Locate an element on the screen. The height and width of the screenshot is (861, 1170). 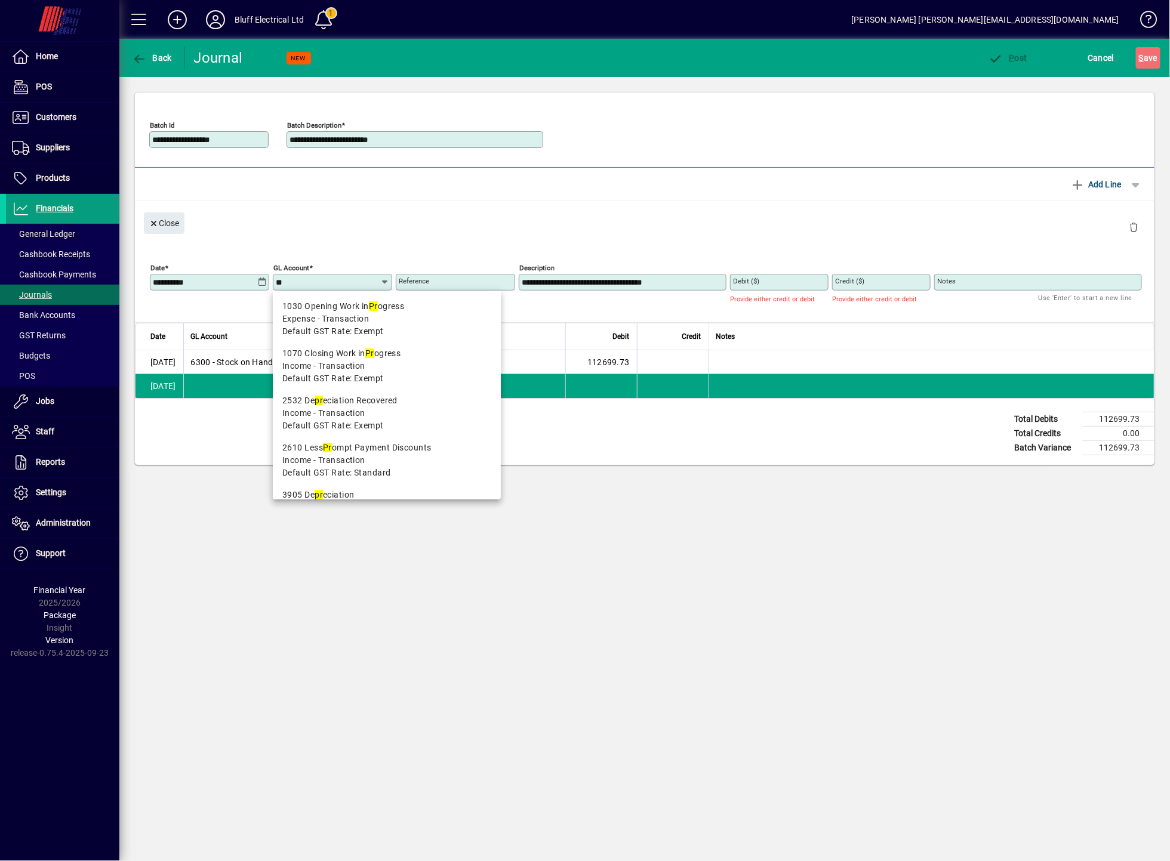
span: 6300 - Stock on Hand is located at coordinates (232, 362).